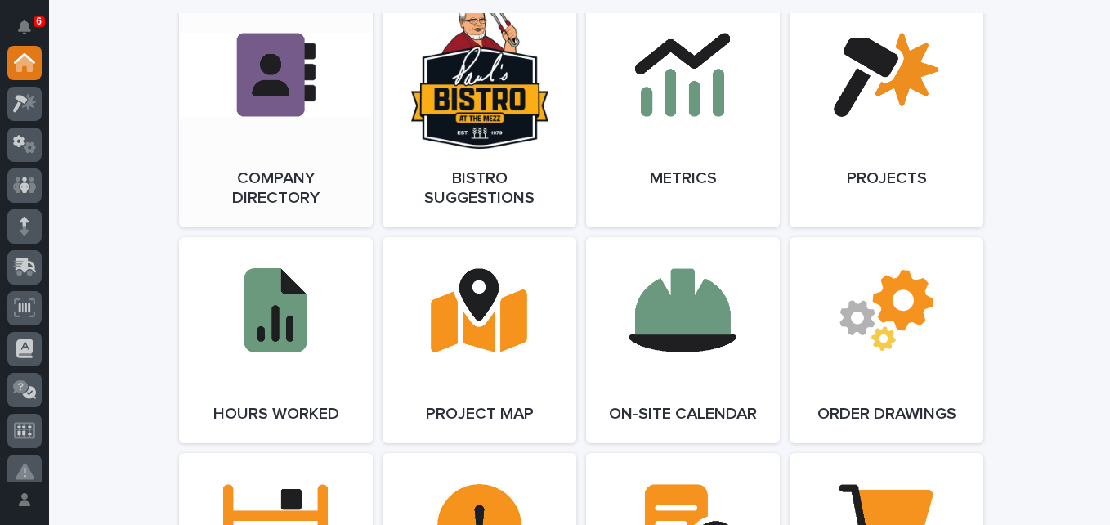 This screenshot has height=525, width=1110. I want to click on a: Metrics, so click(683, 114).